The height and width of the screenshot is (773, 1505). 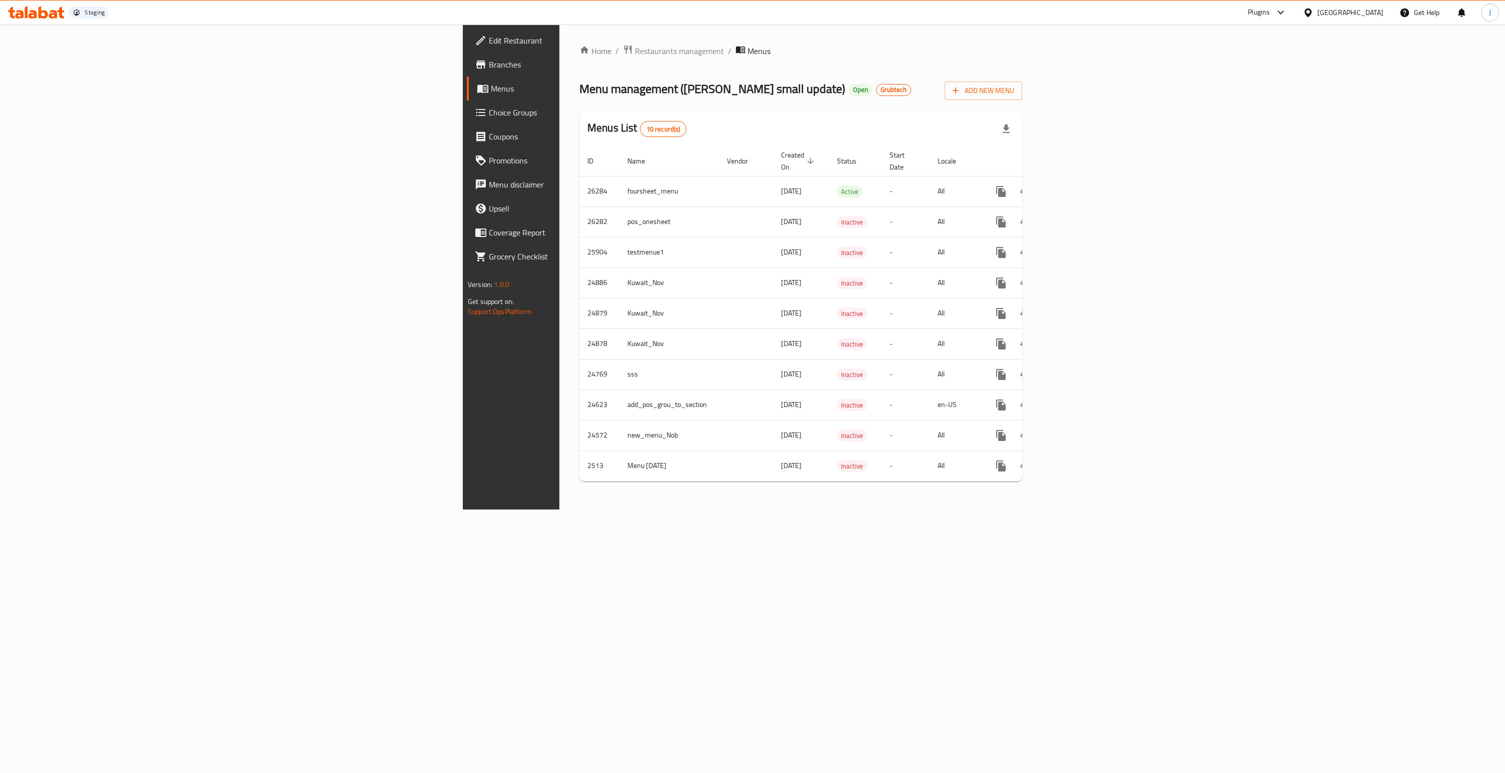 What do you see at coordinates (953, 161) in the screenshot?
I see `span: Locale` at bounding box center [953, 161].